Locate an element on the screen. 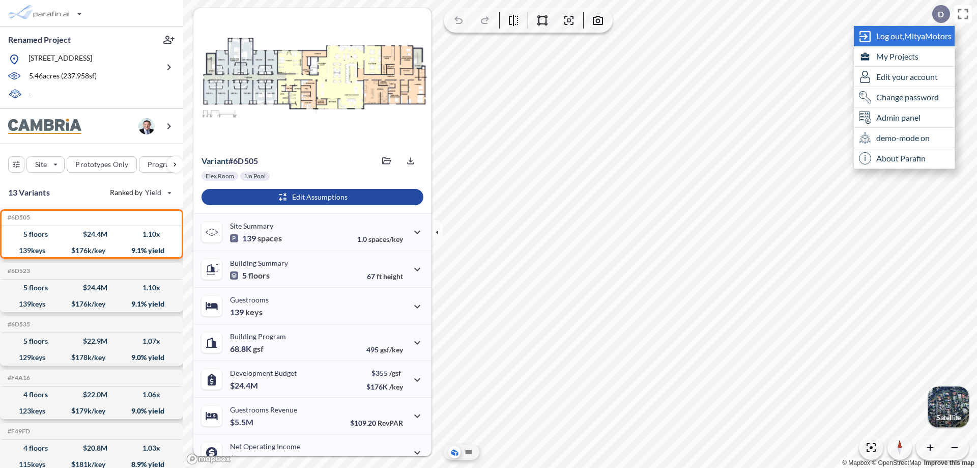 The width and height of the screenshot is (977, 468). p: Site Summary is located at coordinates (251, 225).